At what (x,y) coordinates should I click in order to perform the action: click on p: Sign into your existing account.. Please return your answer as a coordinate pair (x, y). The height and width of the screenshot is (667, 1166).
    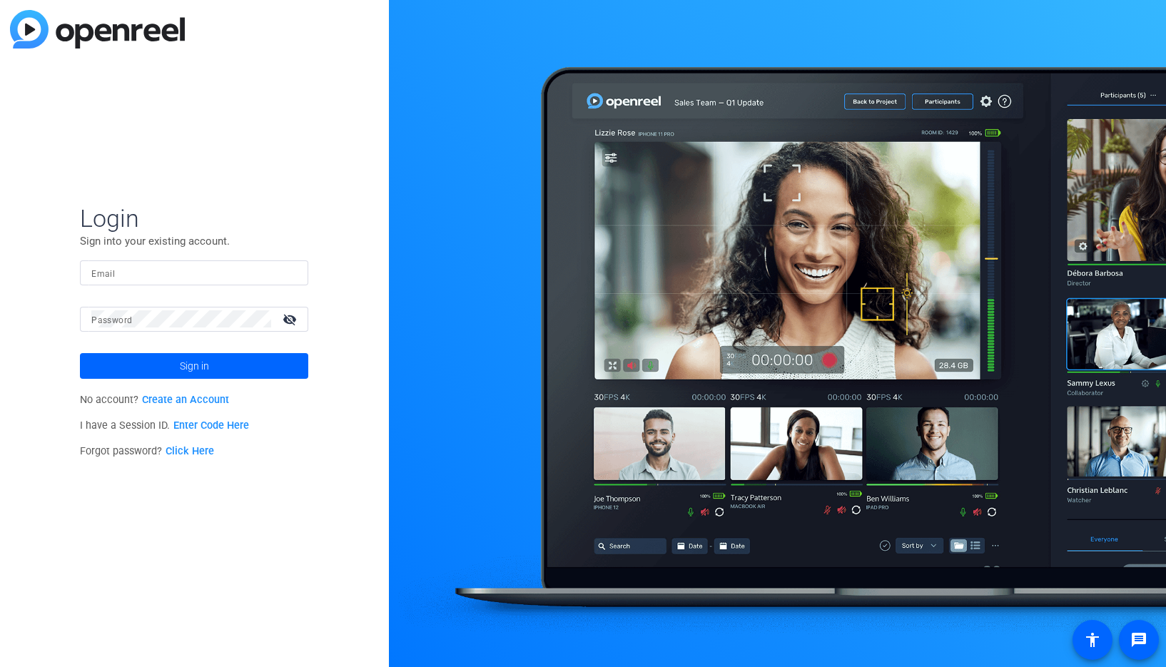
    Looking at the image, I should click on (194, 241).